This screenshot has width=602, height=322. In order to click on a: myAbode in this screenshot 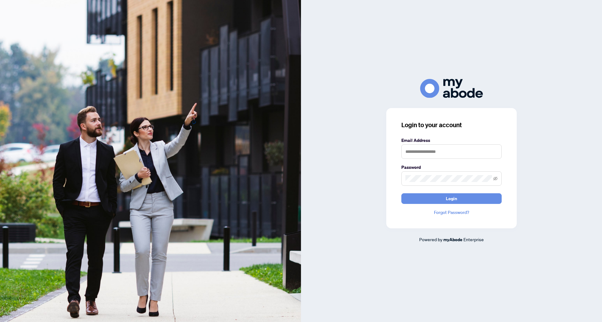, I will do `click(453, 240)`.